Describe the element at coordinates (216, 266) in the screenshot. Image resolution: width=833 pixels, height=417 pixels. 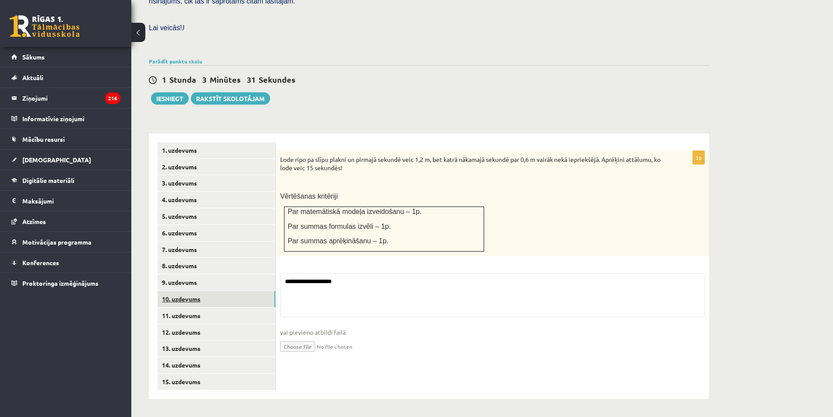
I see `a: 8. uzdevums` at that location.